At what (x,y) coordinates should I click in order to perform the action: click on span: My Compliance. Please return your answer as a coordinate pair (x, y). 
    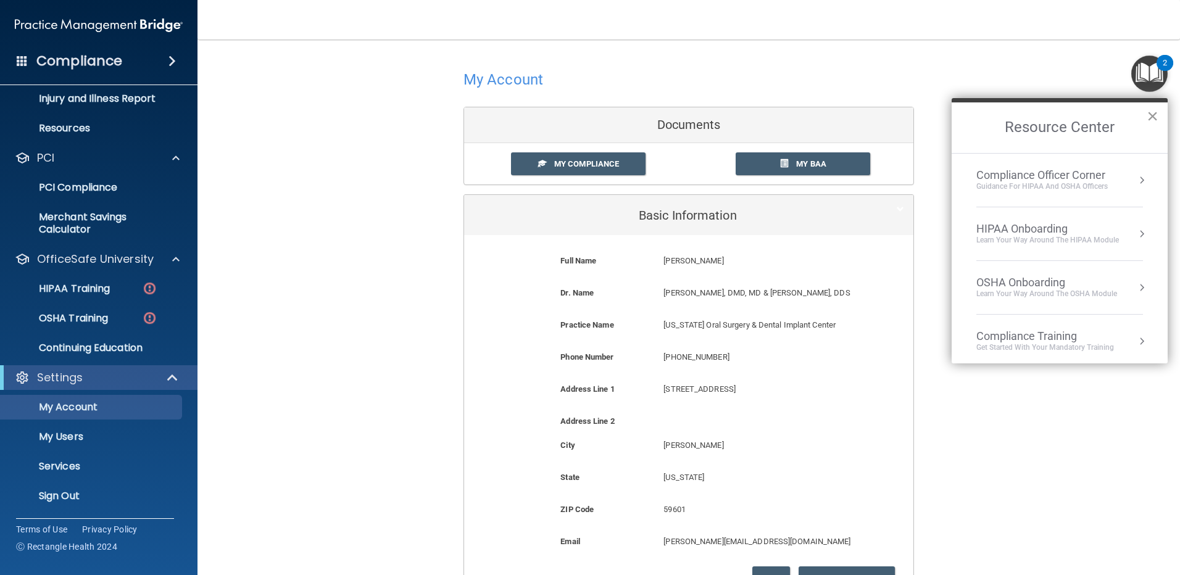
    Looking at the image, I should click on (586, 164).